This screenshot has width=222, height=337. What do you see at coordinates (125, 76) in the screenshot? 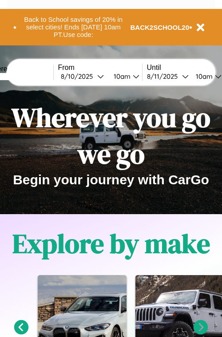
I see `button: 10am` at bounding box center [125, 76].